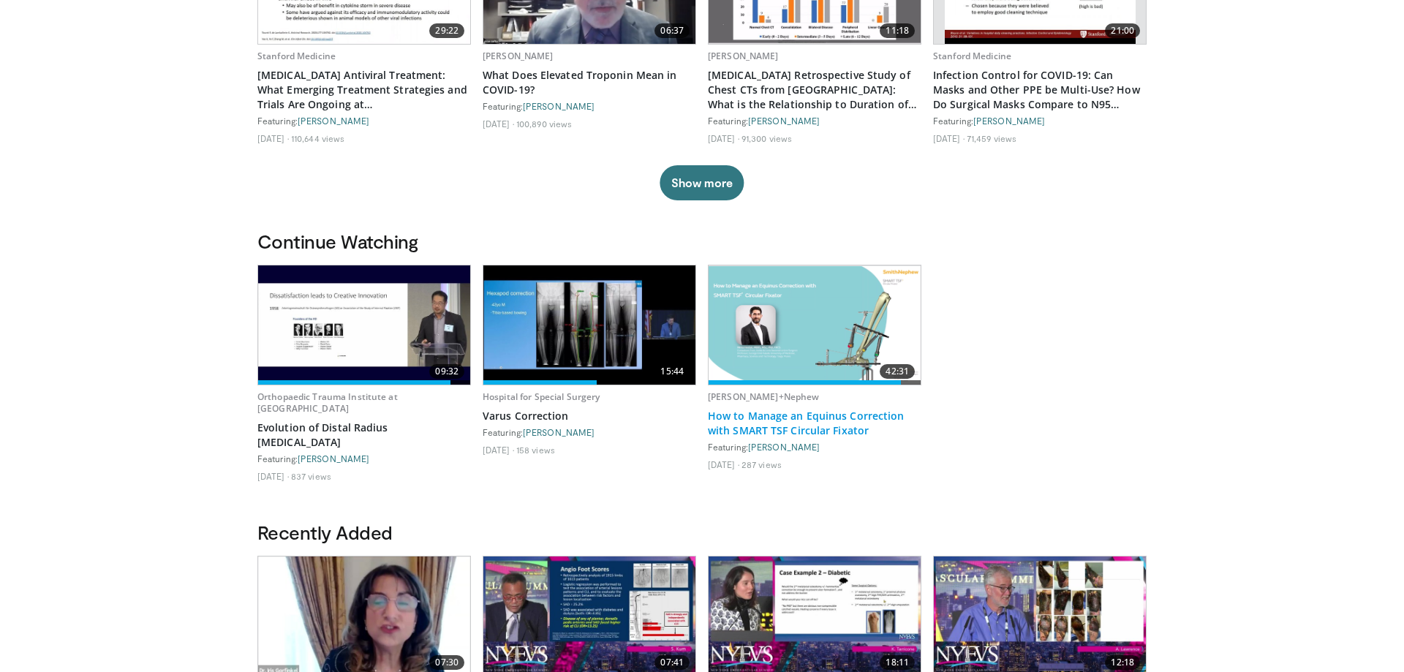 The width and height of the screenshot is (1404, 672). Describe the element at coordinates (447, 663) in the screenshot. I see `span: 07:30` at that location.